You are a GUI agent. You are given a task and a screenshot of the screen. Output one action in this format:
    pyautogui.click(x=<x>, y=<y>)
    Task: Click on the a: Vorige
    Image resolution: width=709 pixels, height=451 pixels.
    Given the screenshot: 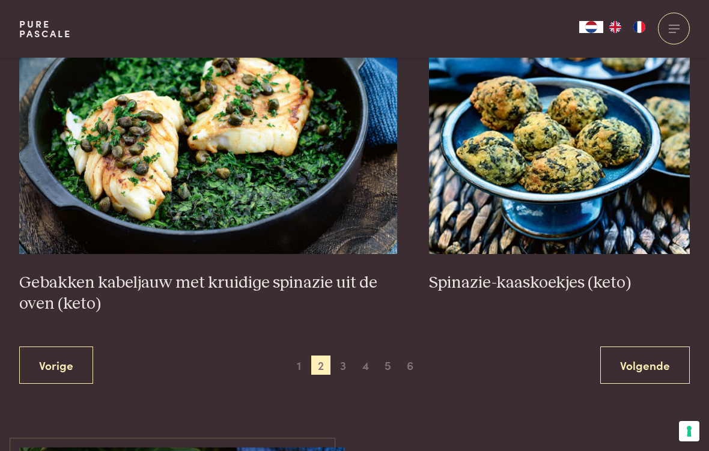 What is the action you would take?
    pyautogui.click(x=56, y=365)
    